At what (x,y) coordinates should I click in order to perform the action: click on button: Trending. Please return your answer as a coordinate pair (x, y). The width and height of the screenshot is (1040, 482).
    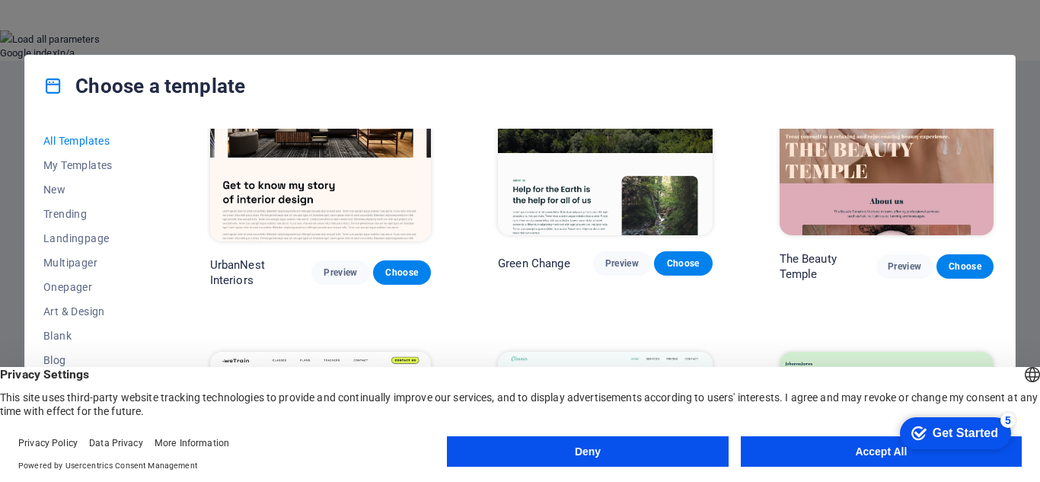
    Looking at the image, I should click on (93, 214).